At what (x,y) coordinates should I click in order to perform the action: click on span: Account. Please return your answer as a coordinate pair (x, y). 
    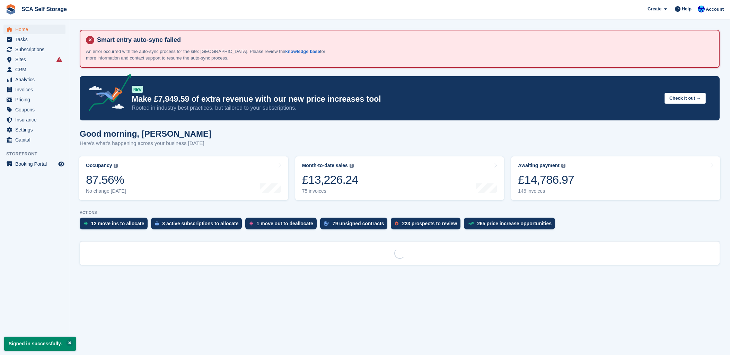
    Looking at the image, I should click on (715, 9).